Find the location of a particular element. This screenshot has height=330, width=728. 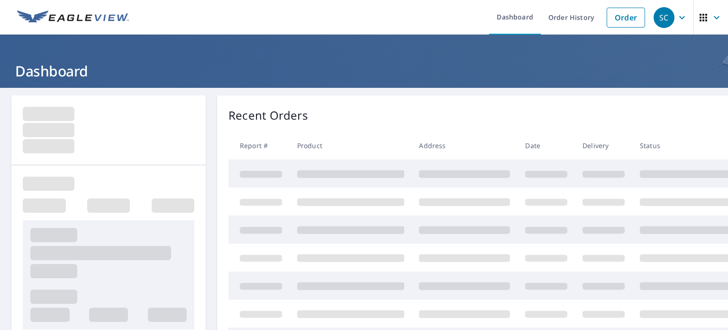

th: Address is located at coordinates (465, 145).